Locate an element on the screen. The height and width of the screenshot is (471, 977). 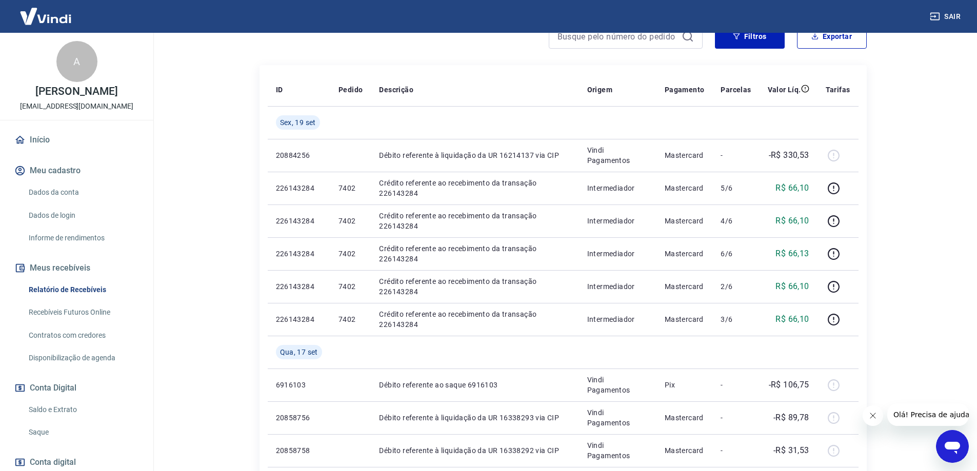
input: Busque pelo número do pedido is located at coordinates (617, 36).